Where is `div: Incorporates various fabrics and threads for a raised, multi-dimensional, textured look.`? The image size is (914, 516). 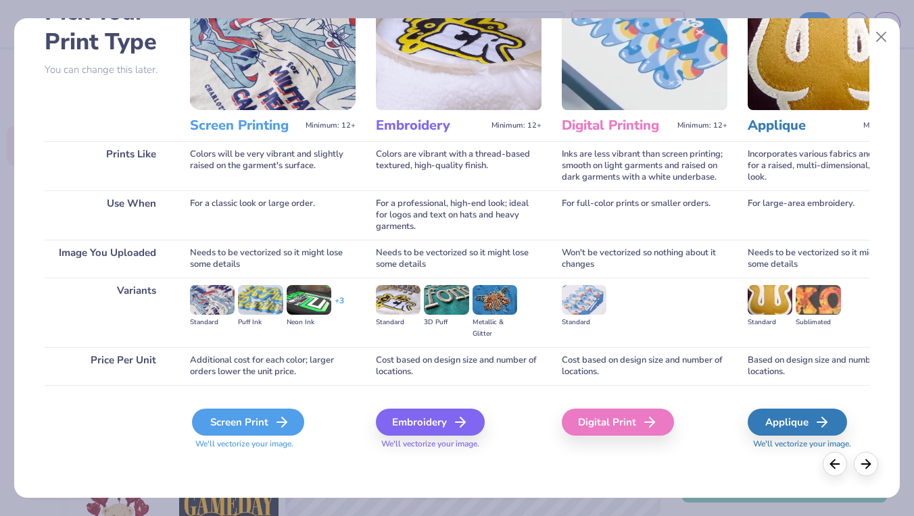 div: Incorporates various fabrics and threads for a raised, multi-dimensional, textured look. is located at coordinates (830, 166).